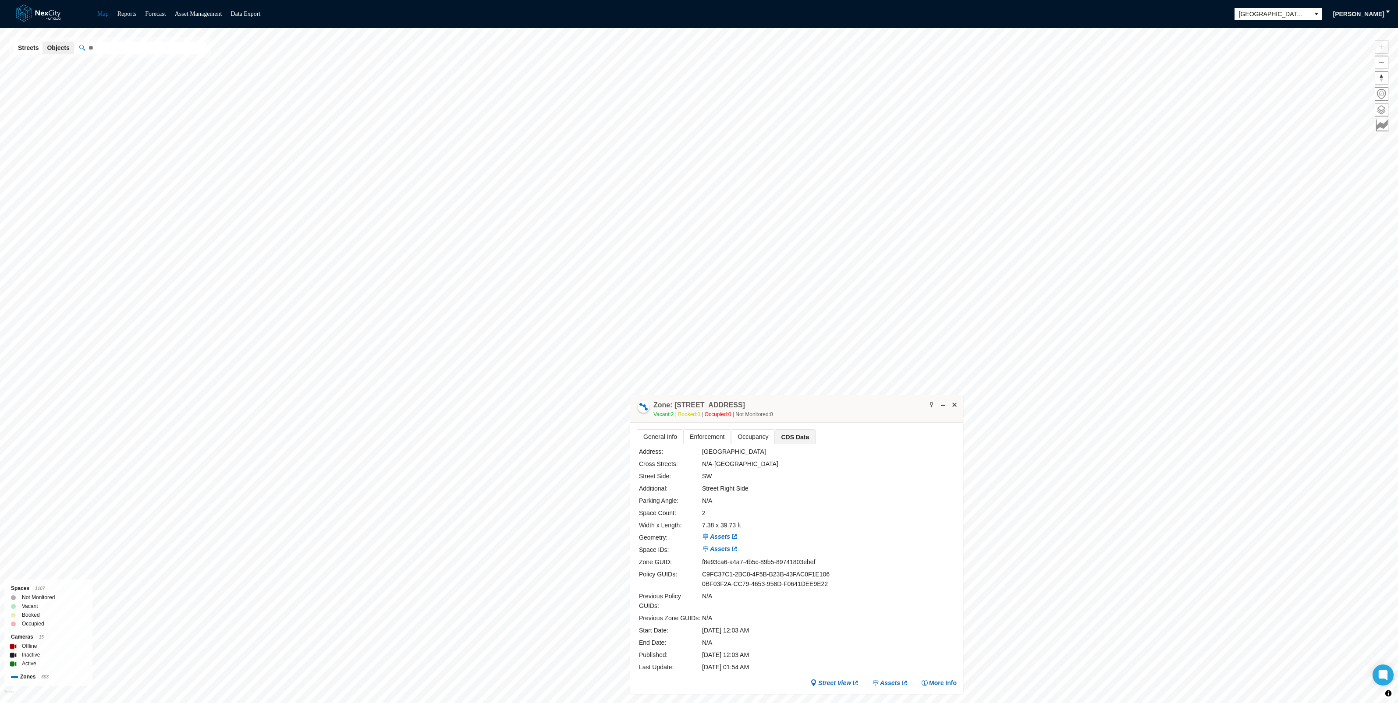 Image resolution: width=1398 pixels, height=703 pixels. I want to click on label: Address:, so click(651, 452).